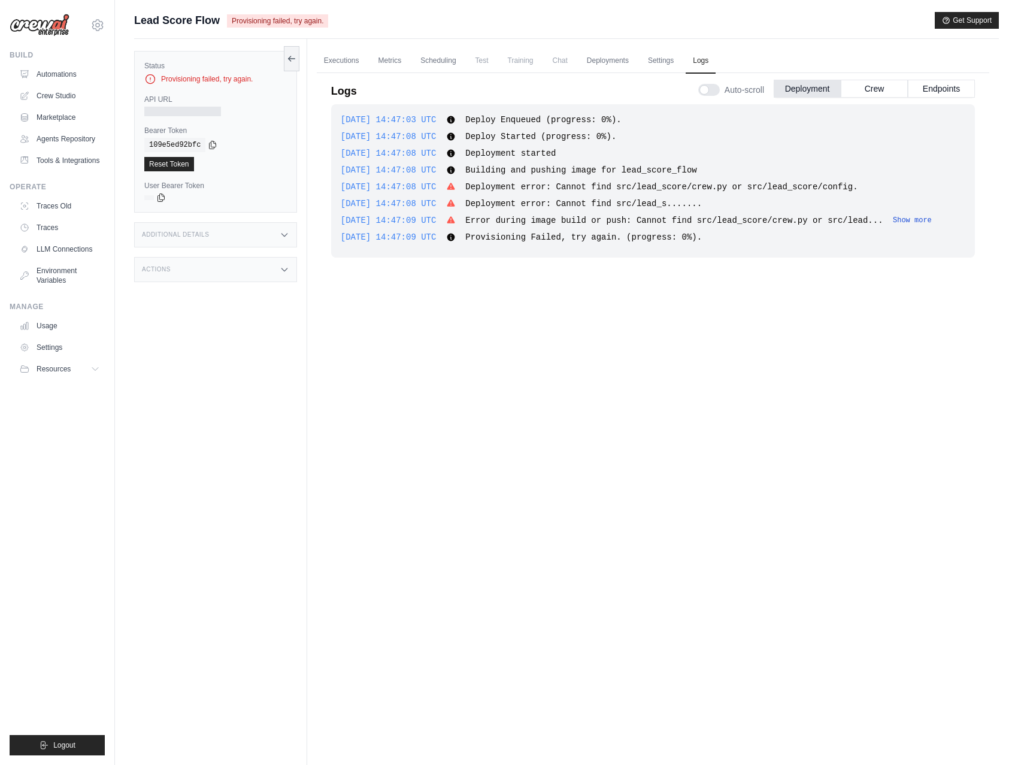 The image size is (1018, 765). I want to click on code: 109e5ed92bfc, so click(175, 145).